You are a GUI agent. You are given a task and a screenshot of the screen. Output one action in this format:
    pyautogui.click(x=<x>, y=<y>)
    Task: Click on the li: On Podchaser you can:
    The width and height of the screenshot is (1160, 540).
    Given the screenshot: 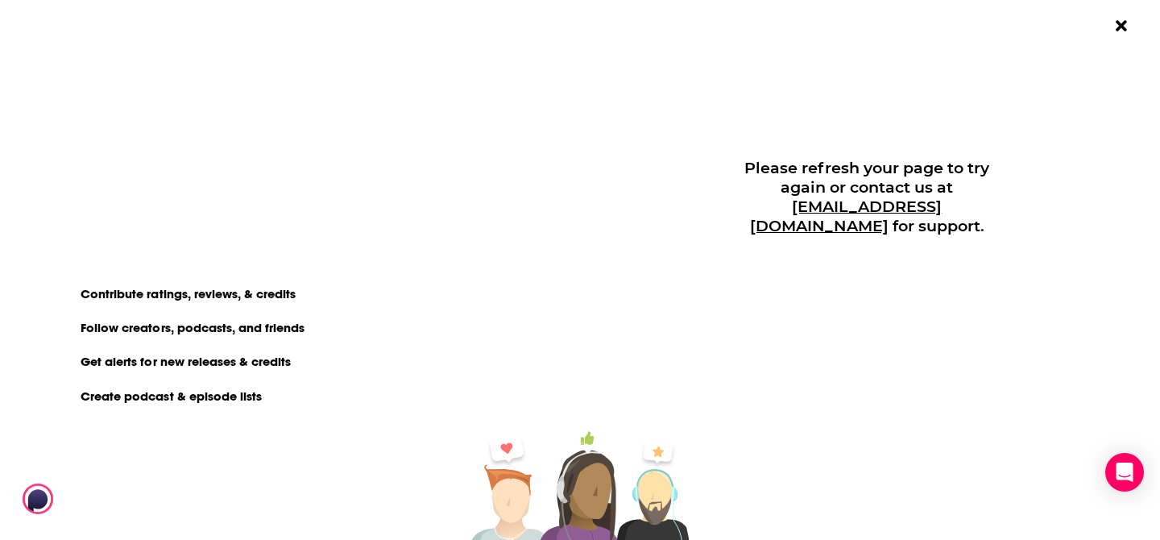 What is the action you would take?
    pyautogui.click(x=232, y=262)
    